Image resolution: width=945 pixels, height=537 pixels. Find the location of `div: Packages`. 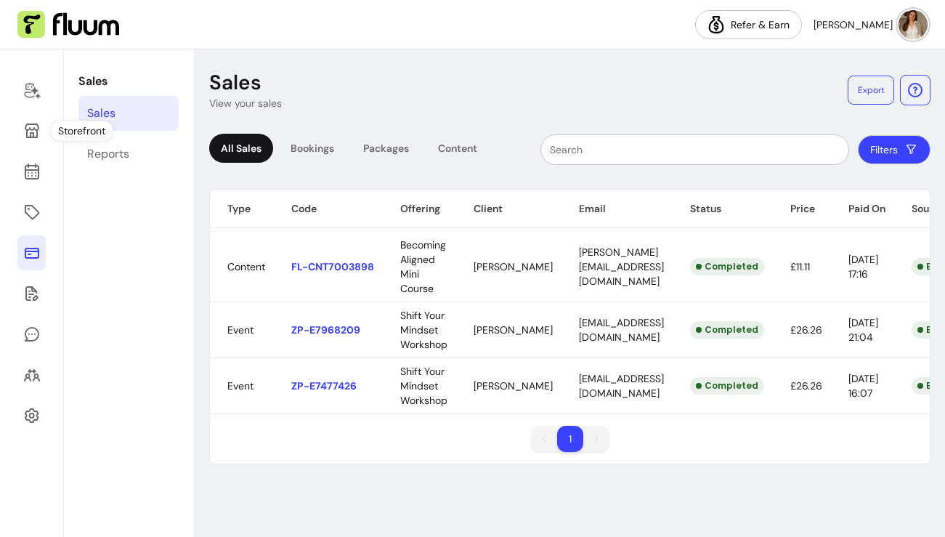

div: Packages is located at coordinates (386, 148).